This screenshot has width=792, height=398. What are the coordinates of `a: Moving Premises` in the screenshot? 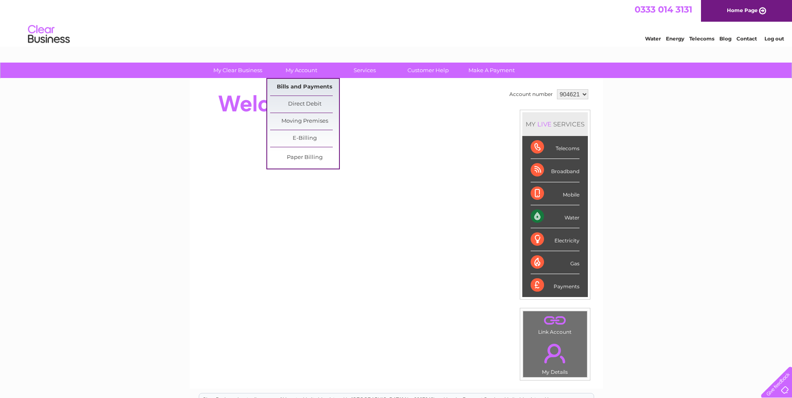 It's located at (304, 122).